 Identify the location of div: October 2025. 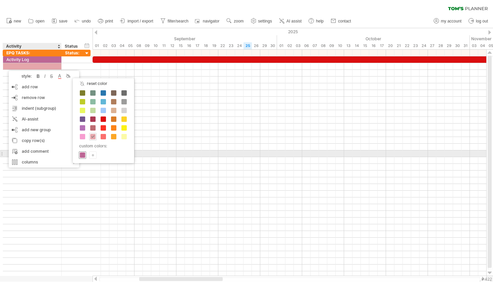
(373, 39).